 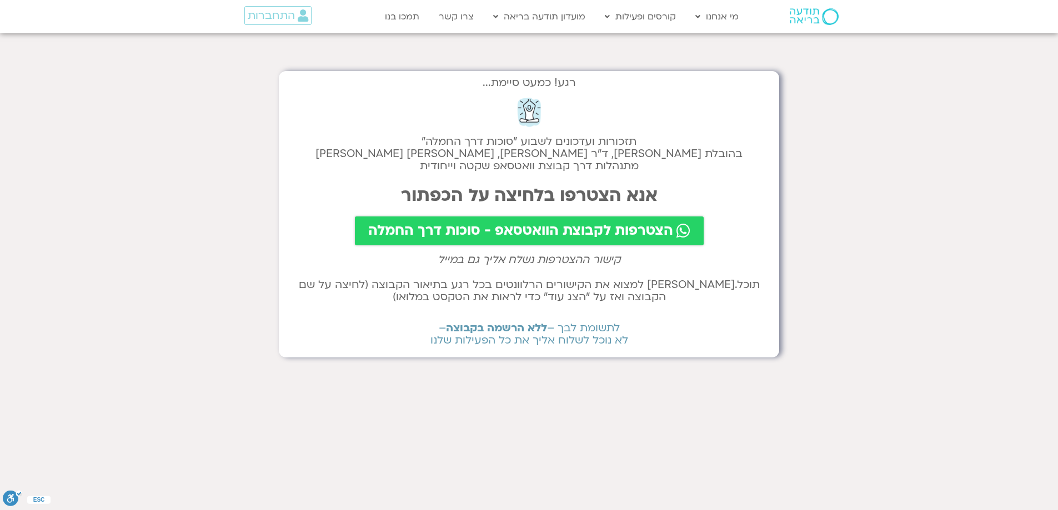 I want to click on b: ללא הרשמה בקבוצה, so click(x=496, y=328).